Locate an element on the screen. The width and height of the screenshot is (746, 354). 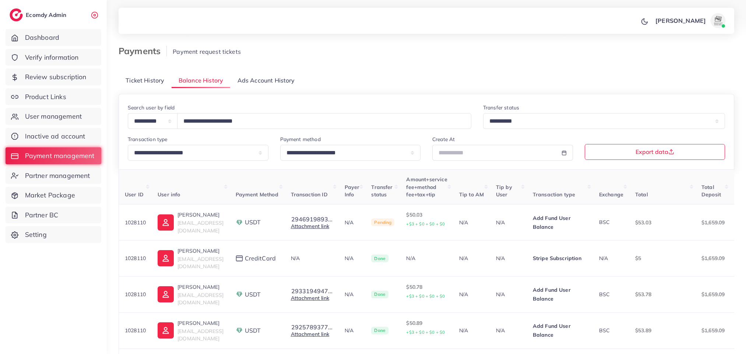
span: Payment Method is located at coordinates (257, 194).